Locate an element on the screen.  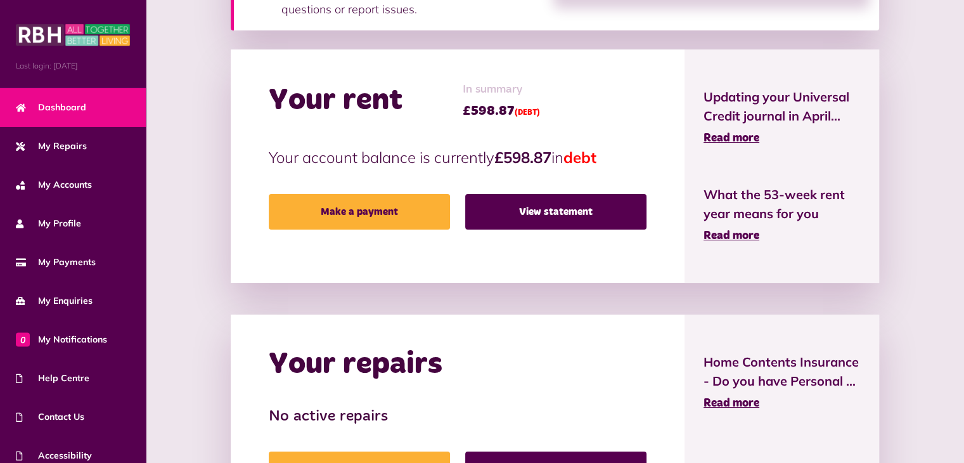
span: (DEBT) is located at coordinates (527, 113).